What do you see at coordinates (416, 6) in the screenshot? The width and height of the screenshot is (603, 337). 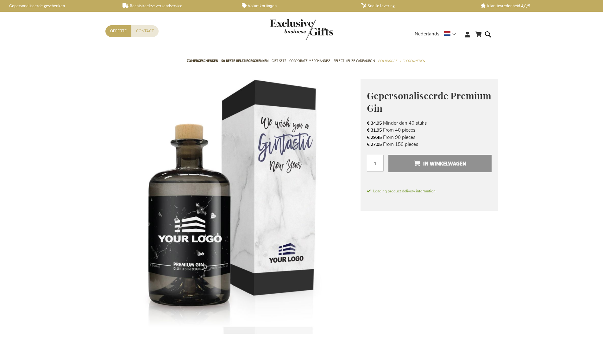 I see `a: Snelle levering` at bounding box center [416, 6].